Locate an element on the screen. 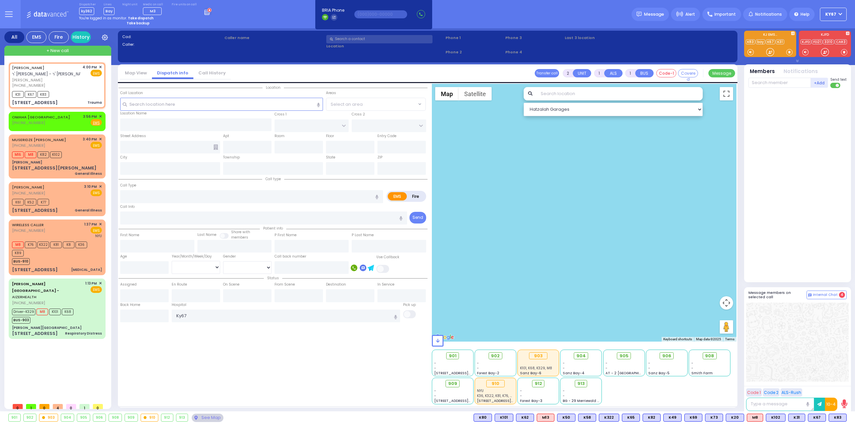 This screenshot has height=424, width=855. div: K67 is located at coordinates (817, 418).